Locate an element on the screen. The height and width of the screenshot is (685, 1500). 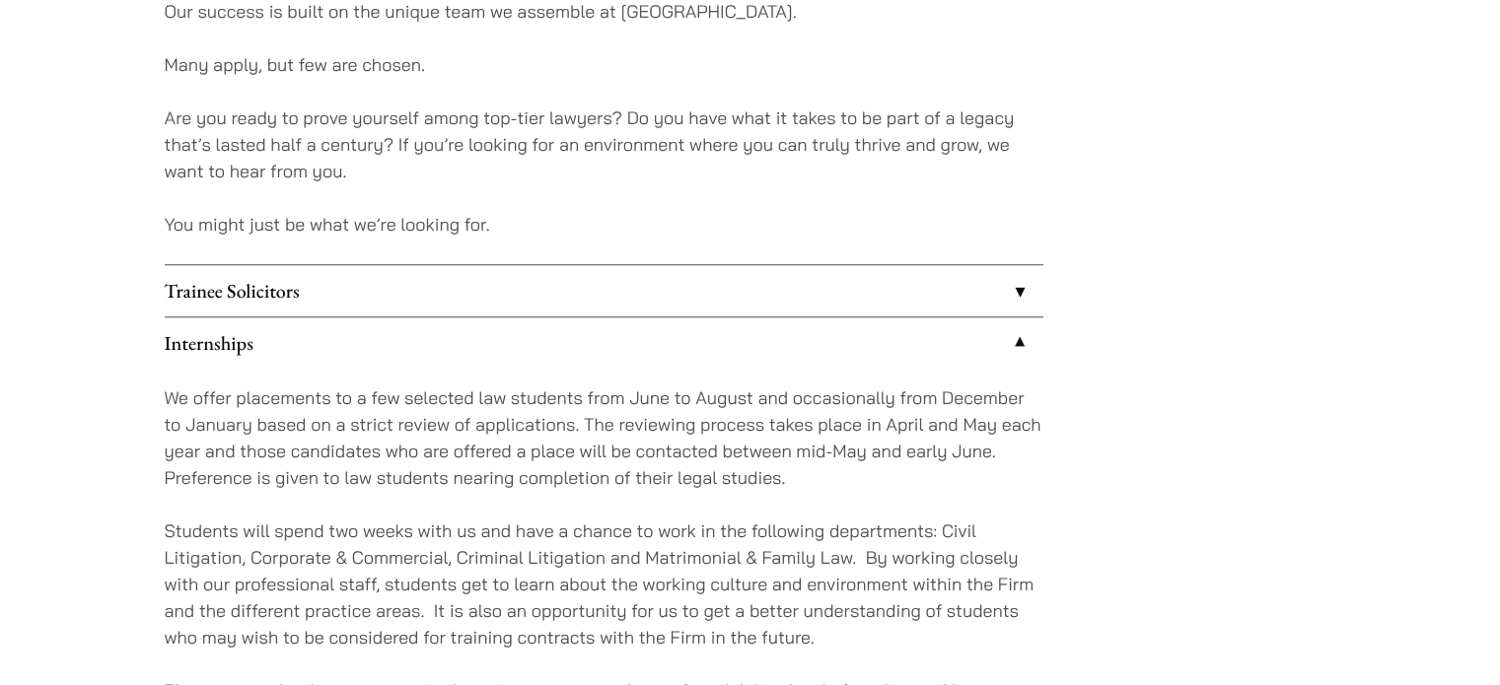
p: Are you ready to prove yourself among top-tier lawyers? Do you have what it takes to be part of a... is located at coordinates (604, 144).